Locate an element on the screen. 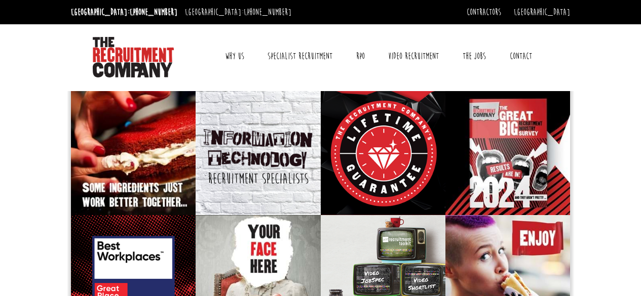 The height and width of the screenshot is (296, 641). a: Specialist Recruitment is located at coordinates (300, 56).